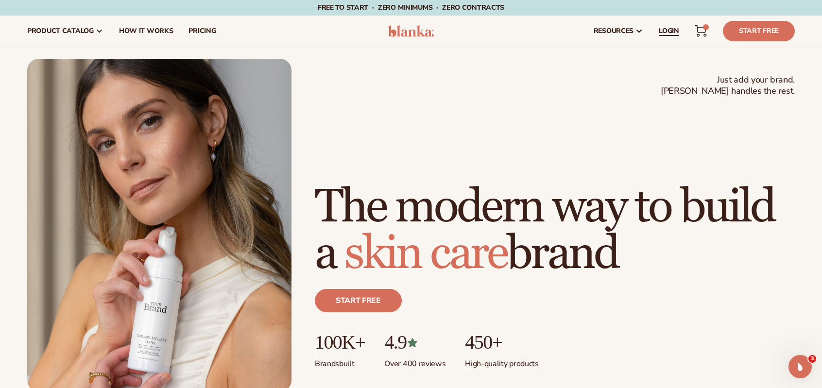  Describe the element at coordinates (759, 31) in the screenshot. I see `a: Start Free` at that location.